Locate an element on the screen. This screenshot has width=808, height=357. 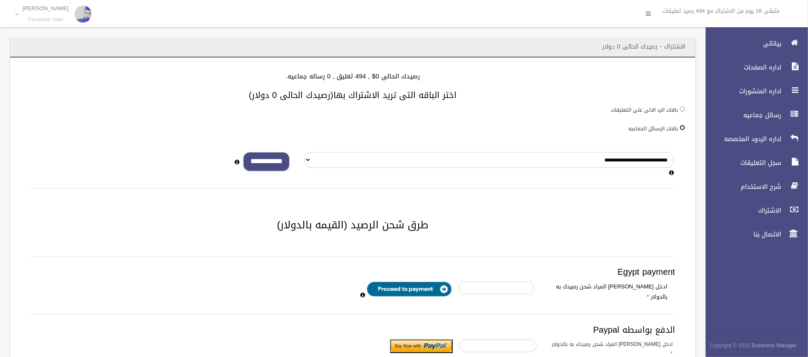
a: اداره الردود المخصصه is located at coordinates (753, 139).